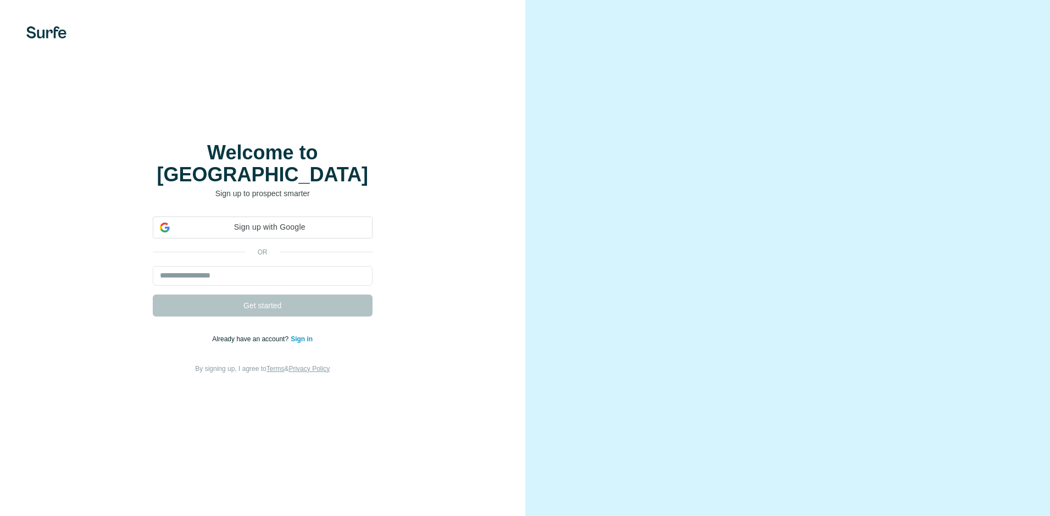  I want to click on img: Surfe's logo, so click(46, 32).